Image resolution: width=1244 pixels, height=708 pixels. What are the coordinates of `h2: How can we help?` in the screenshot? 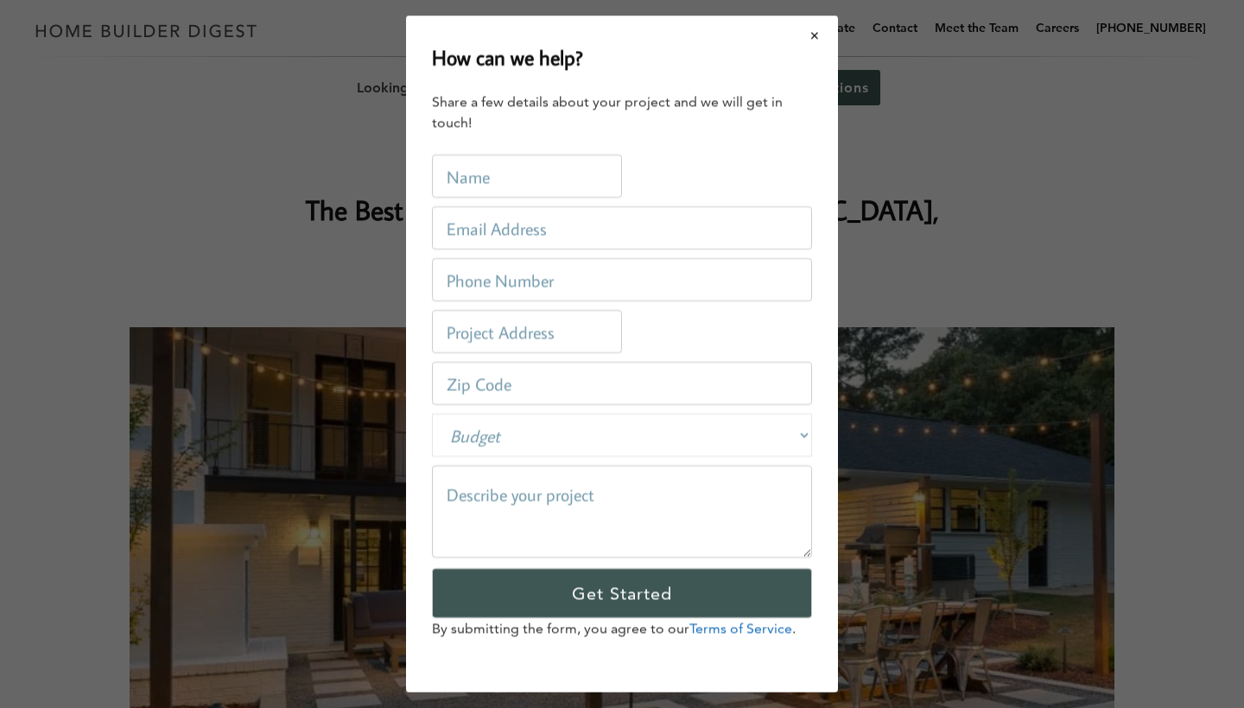 It's located at (507, 57).